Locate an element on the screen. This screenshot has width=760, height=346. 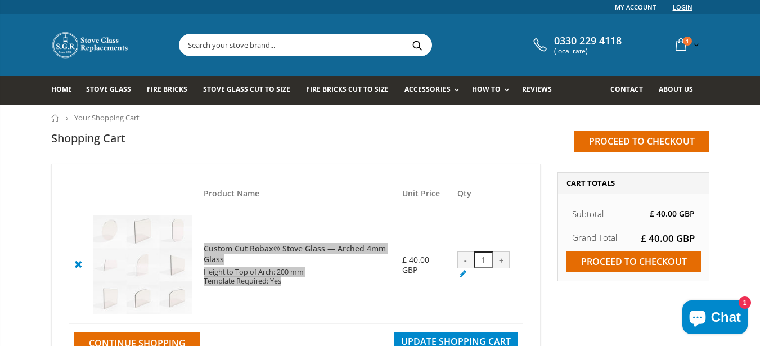
span: Your Shopping Cart is located at coordinates (107, 118).